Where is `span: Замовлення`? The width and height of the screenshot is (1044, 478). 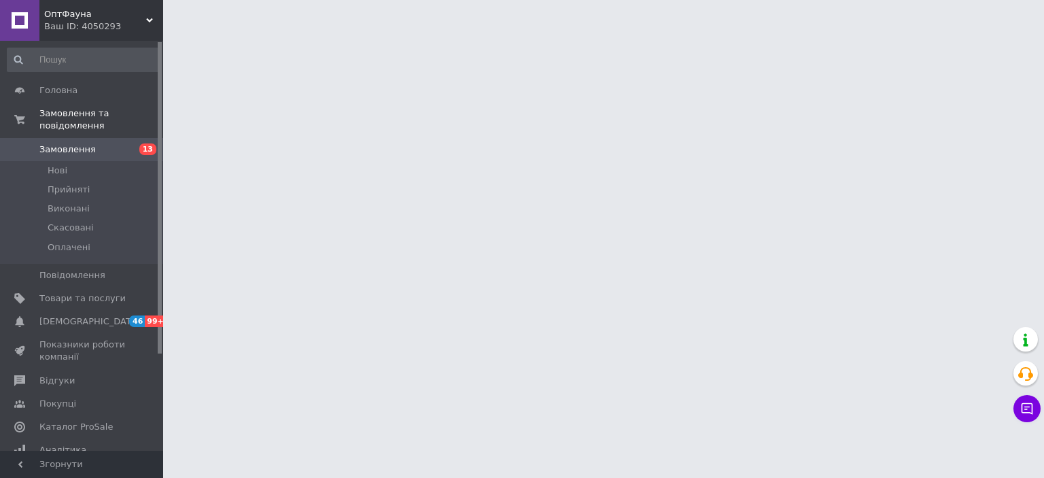 span: Замовлення is located at coordinates (67, 150).